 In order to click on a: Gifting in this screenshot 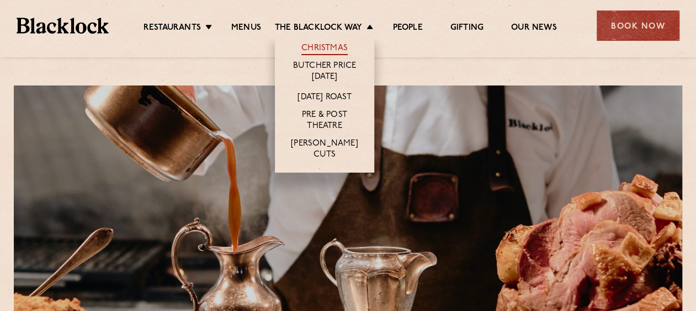, I will do `click(467, 29)`.